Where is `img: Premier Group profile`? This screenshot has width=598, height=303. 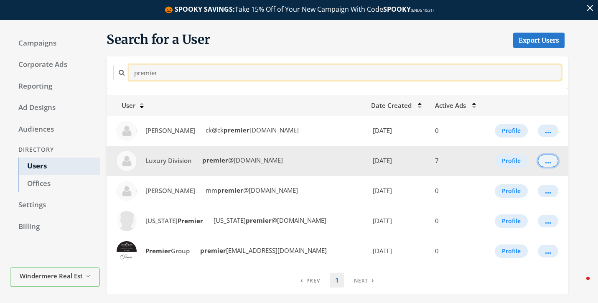
img: Premier Group profile is located at coordinates (127, 251).